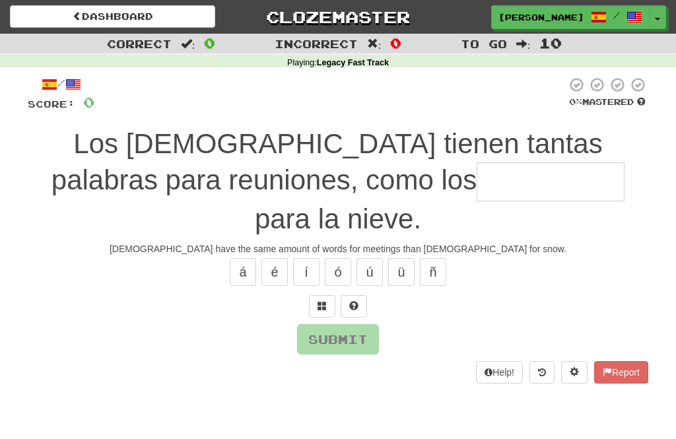  What do you see at coordinates (575, 102) in the screenshot?
I see `span: 0 %` at bounding box center [575, 102].